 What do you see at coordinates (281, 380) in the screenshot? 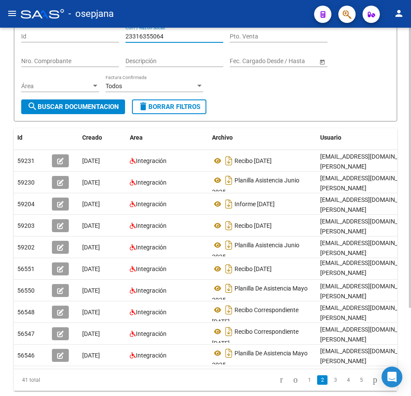
I see `a: go to first page` at bounding box center [281, 380].